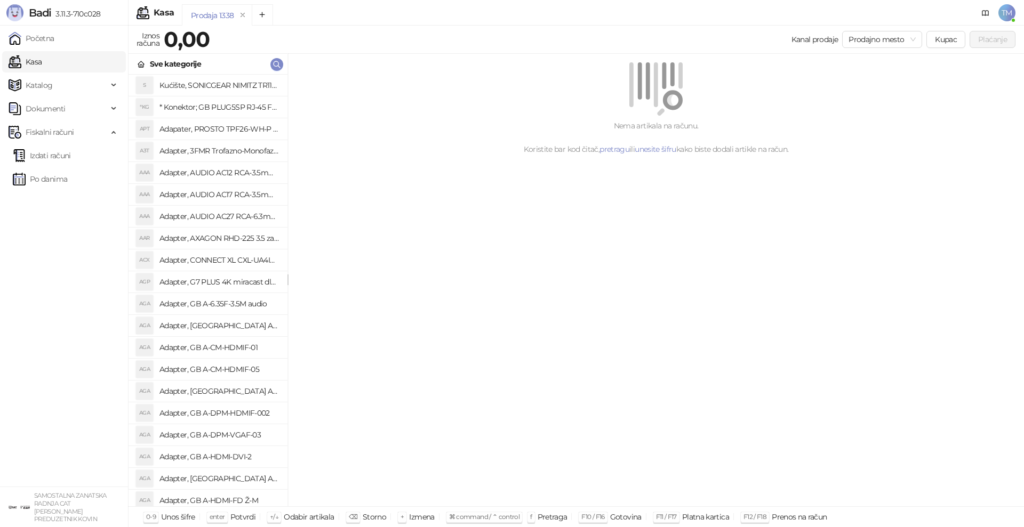 The image size is (1024, 527). What do you see at coordinates (144, 260) in the screenshot?
I see `div: ACX` at bounding box center [144, 260].